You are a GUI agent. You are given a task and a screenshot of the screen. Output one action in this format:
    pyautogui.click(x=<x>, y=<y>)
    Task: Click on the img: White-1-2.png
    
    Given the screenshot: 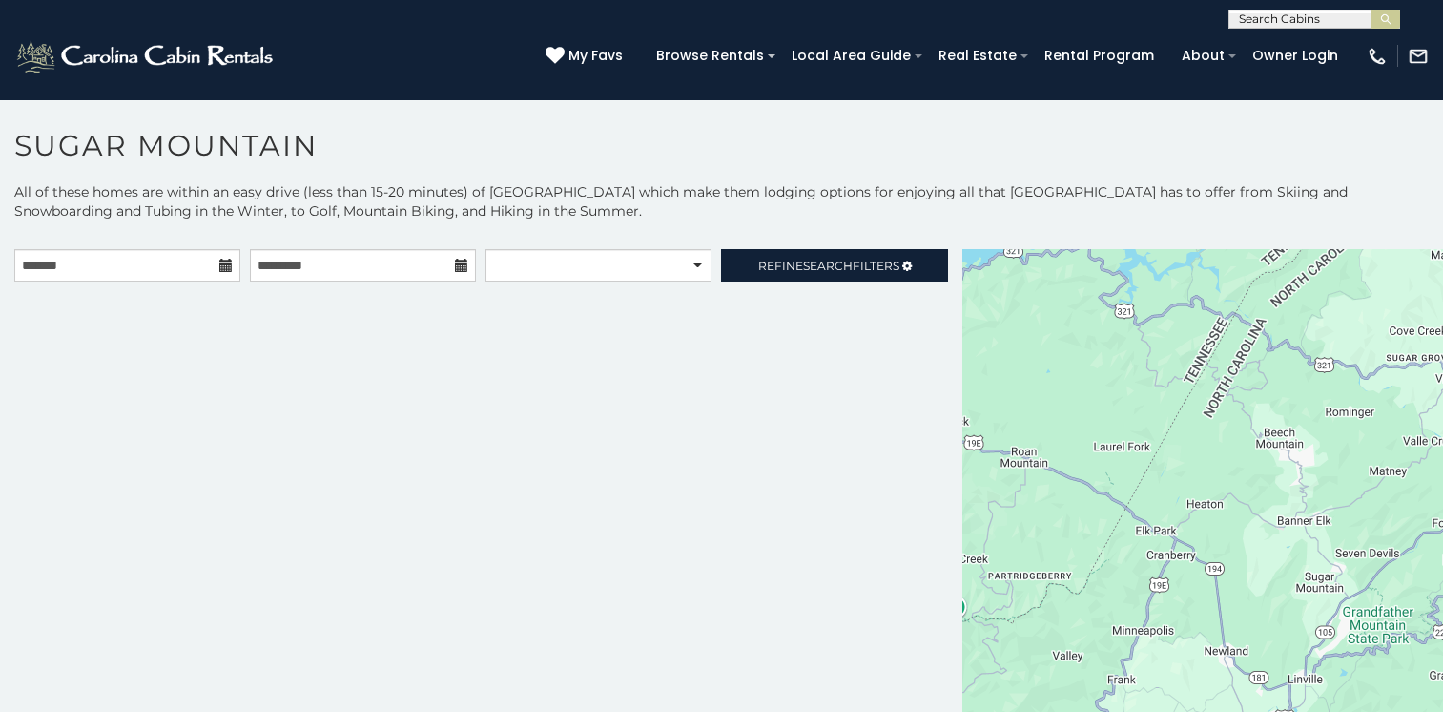 What is the action you would take?
    pyautogui.click(x=146, y=56)
    